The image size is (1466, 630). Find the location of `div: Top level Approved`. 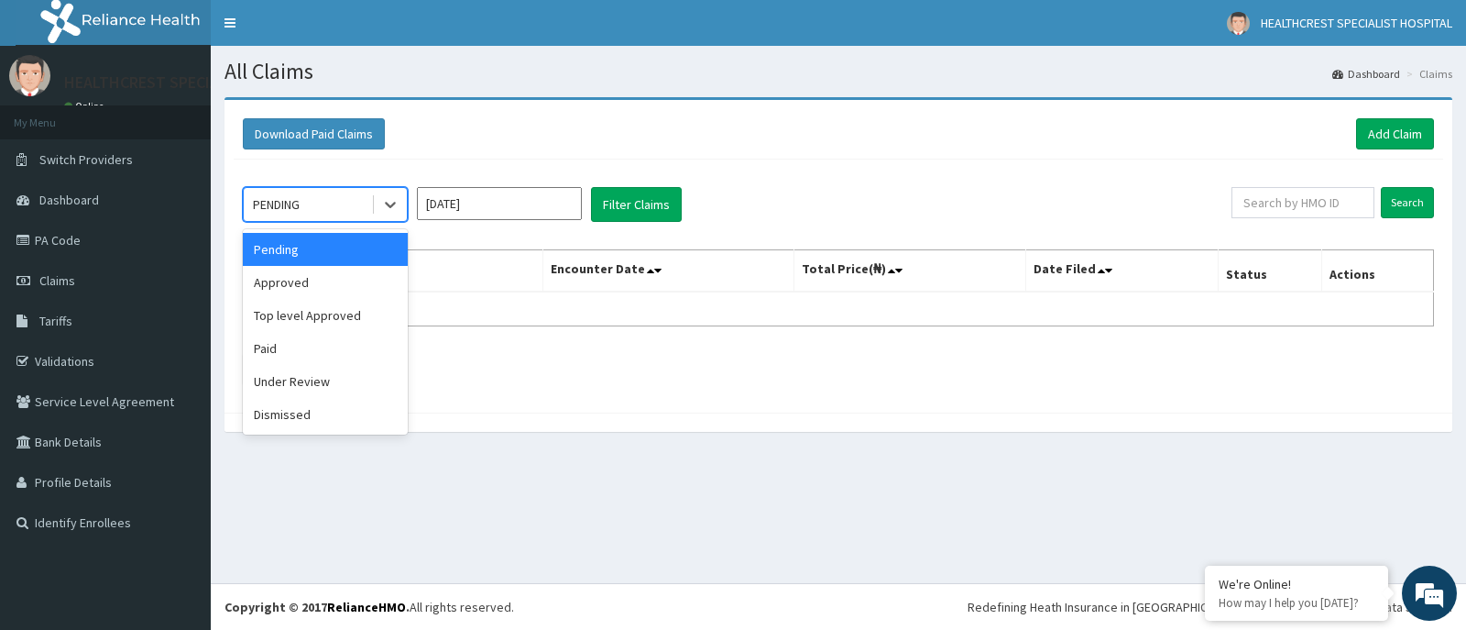

div: Top level Approved is located at coordinates (325, 315).